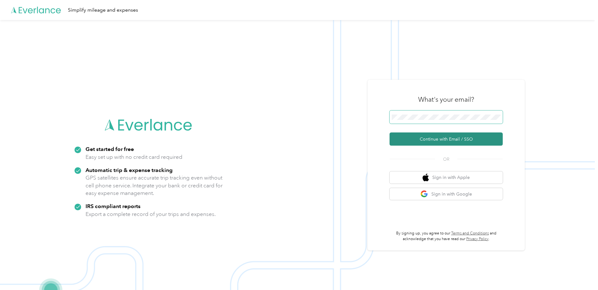 The width and height of the screenshot is (598, 290). I want to click on p: Easy set up with no credit card required, so click(134, 157).